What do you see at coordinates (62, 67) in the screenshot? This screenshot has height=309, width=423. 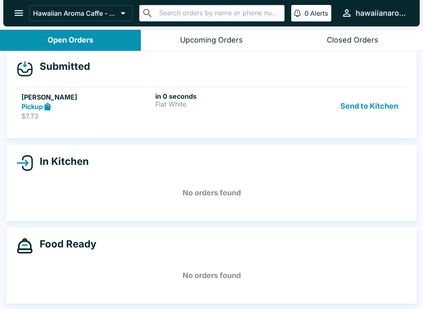 I see `h4: Submitted` at bounding box center [62, 67].